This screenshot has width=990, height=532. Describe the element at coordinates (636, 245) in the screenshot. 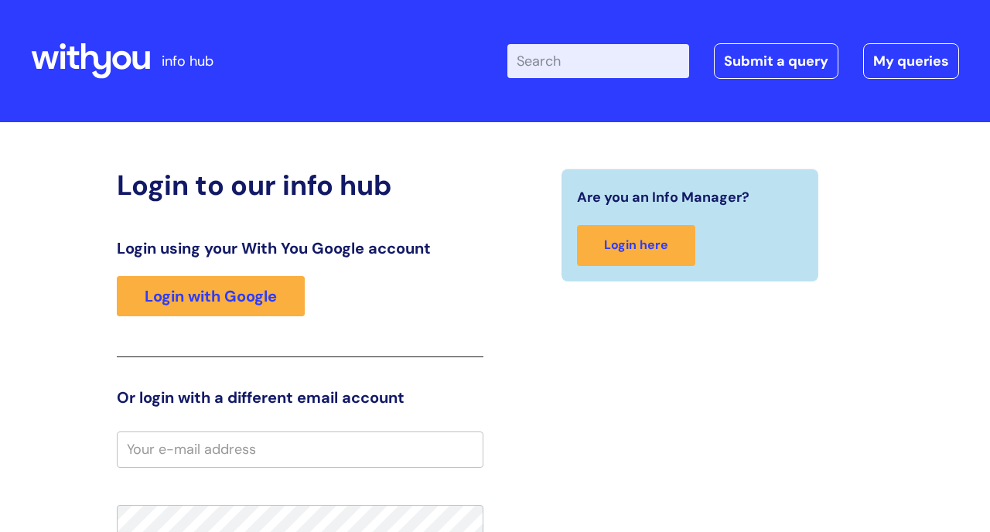

I see `a: Login here` at that location.